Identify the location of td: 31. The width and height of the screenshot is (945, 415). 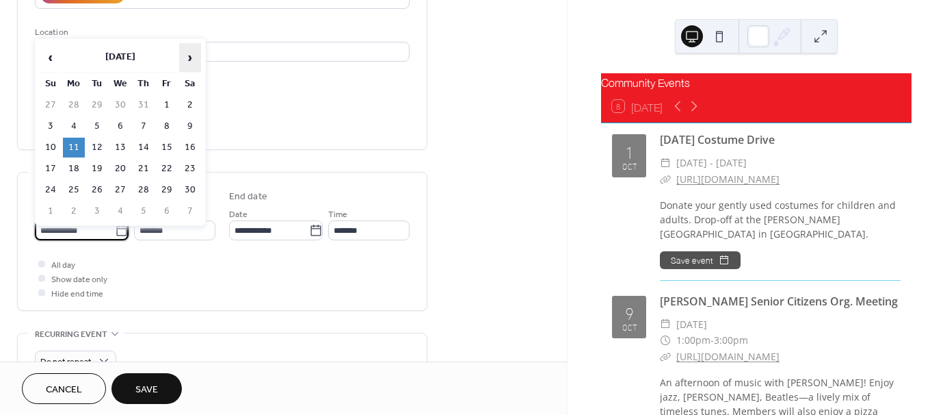
(144, 105).